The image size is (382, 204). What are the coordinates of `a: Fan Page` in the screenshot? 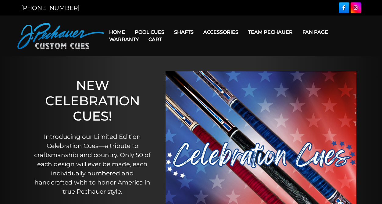 It's located at (315, 32).